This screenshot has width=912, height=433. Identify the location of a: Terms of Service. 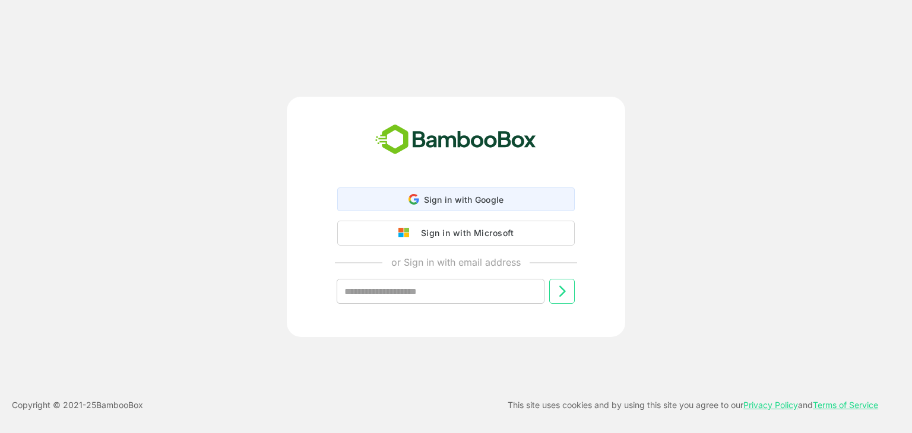
(845, 405).